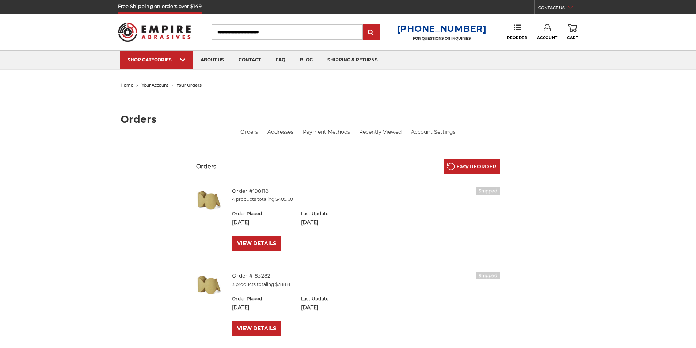  Describe the element at coordinates (155, 85) in the screenshot. I see `span: your account` at that location.